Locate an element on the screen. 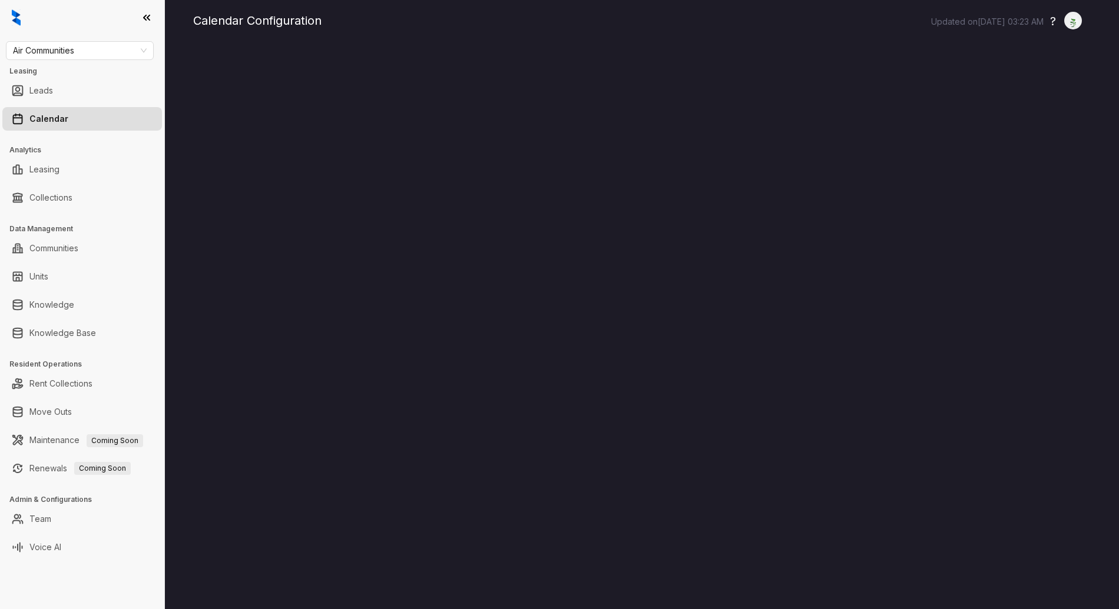  a: Collections is located at coordinates (51, 198).